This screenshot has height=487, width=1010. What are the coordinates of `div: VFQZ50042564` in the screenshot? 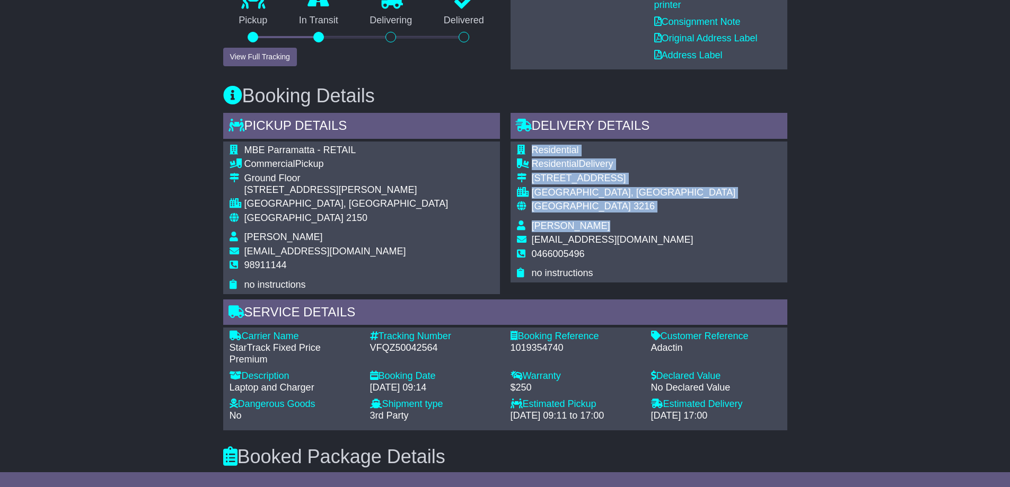 It's located at (435, 348).